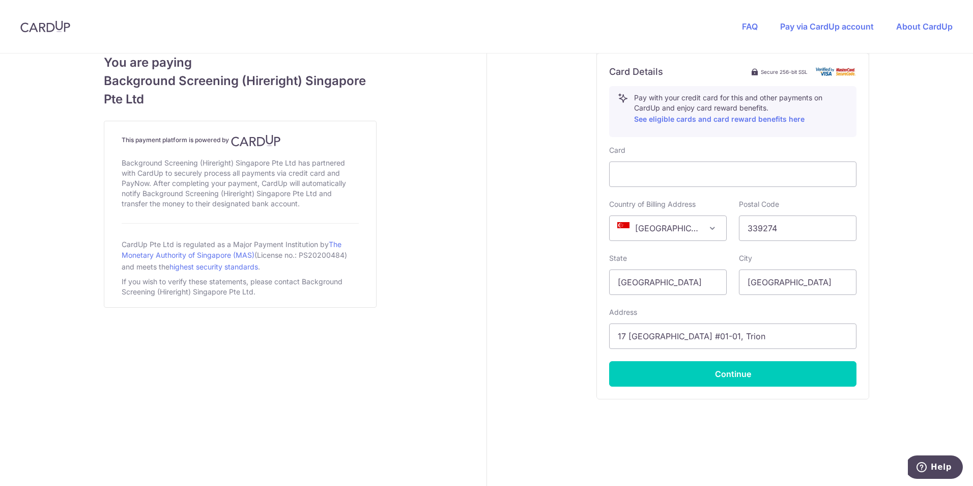  I want to click on img: card secure, so click(836, 71).